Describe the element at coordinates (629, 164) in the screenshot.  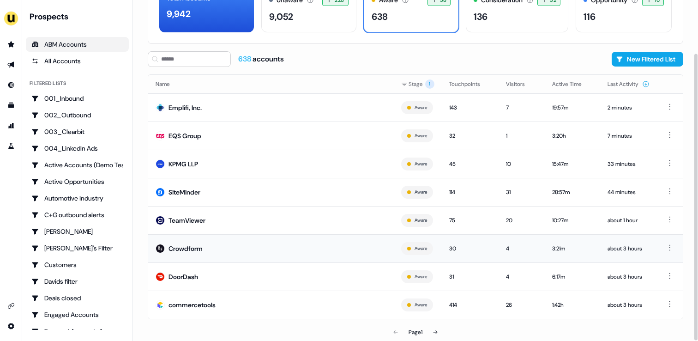
I see `div: 33 minutes` at that location.